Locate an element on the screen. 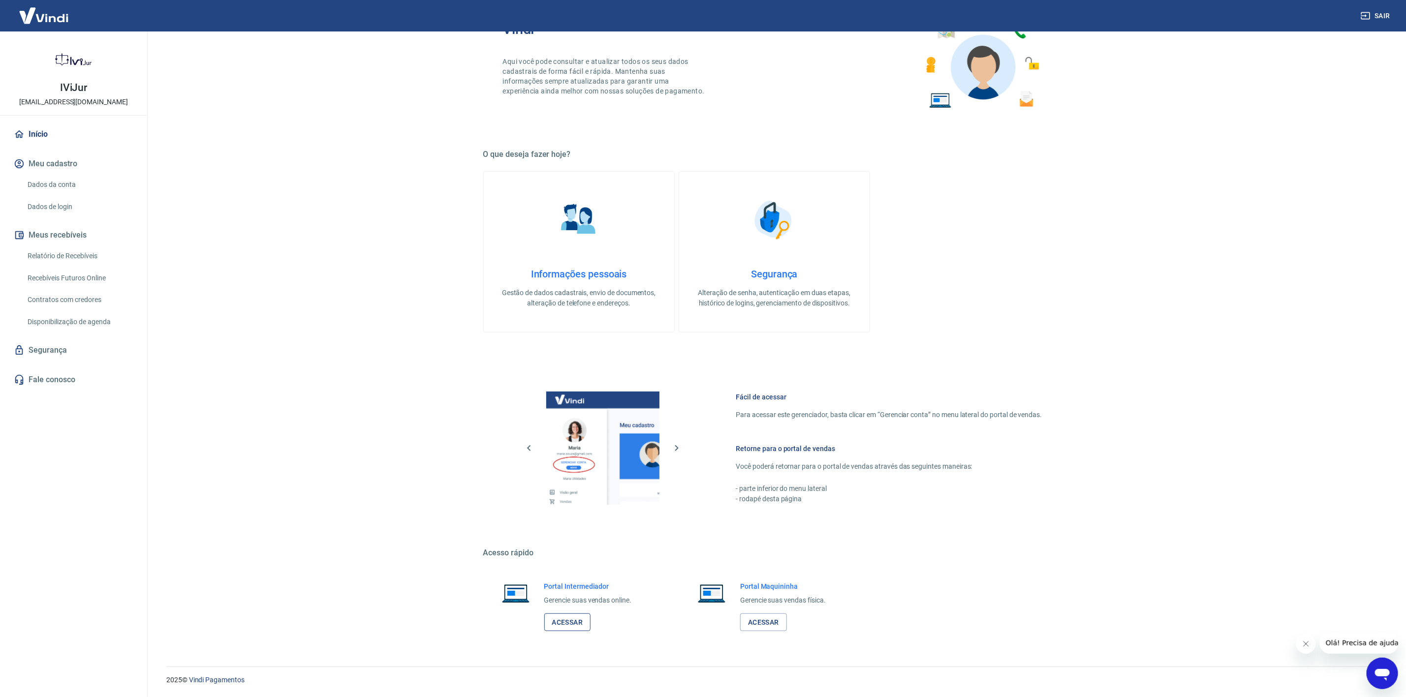 This screenshot has height=697, width=1406. h6: Fácil de acessar is located at coordinates (889, 397).